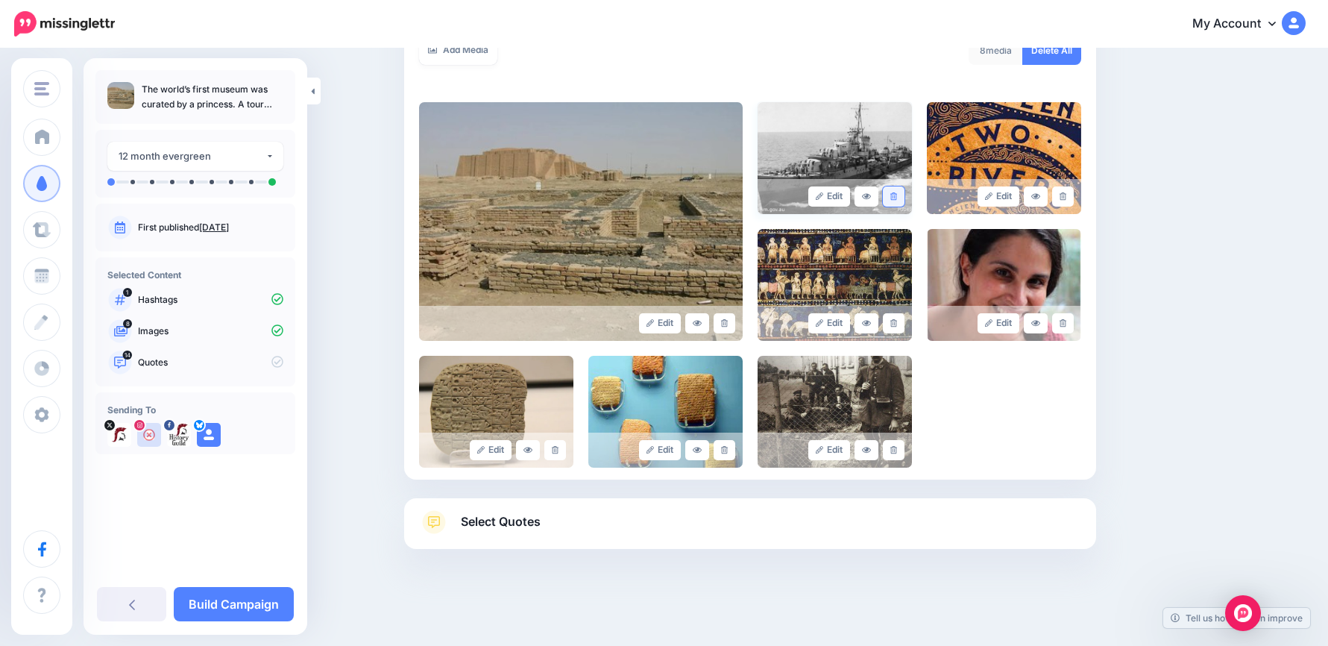  What do you see at coordinates (210, 300) in the screenshot?
I see `p: Hashtags` at bounding box center [210, 300].